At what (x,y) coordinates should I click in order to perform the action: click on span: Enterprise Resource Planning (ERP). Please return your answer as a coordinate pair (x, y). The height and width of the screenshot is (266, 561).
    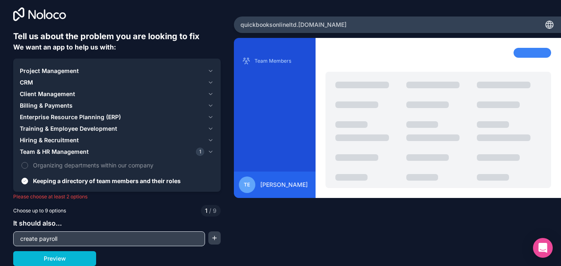
    Looking at the image, I should click on (70, 117).